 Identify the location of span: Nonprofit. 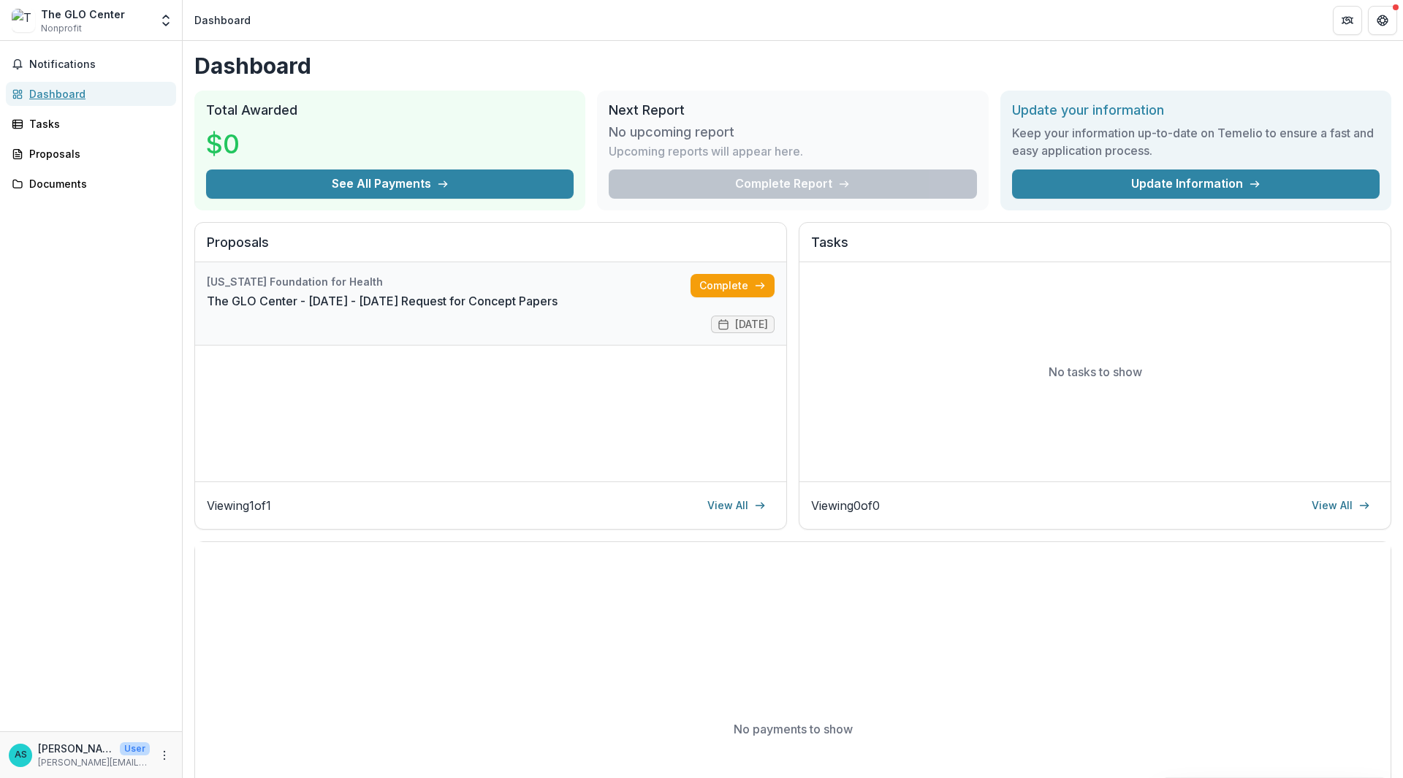
(61, 29).